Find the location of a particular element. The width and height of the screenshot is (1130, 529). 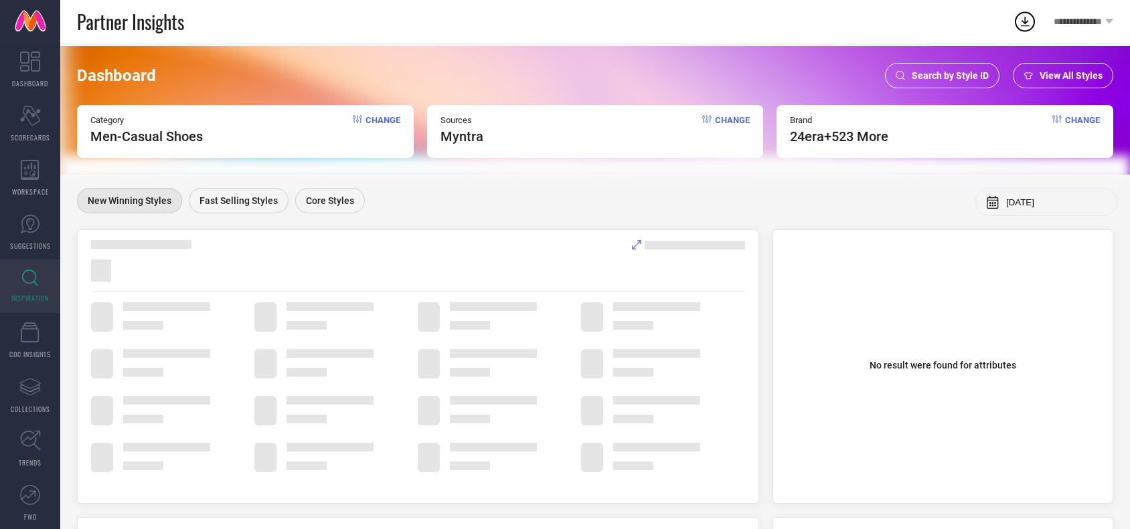

span: FWD is located at coordinates (30, 517).